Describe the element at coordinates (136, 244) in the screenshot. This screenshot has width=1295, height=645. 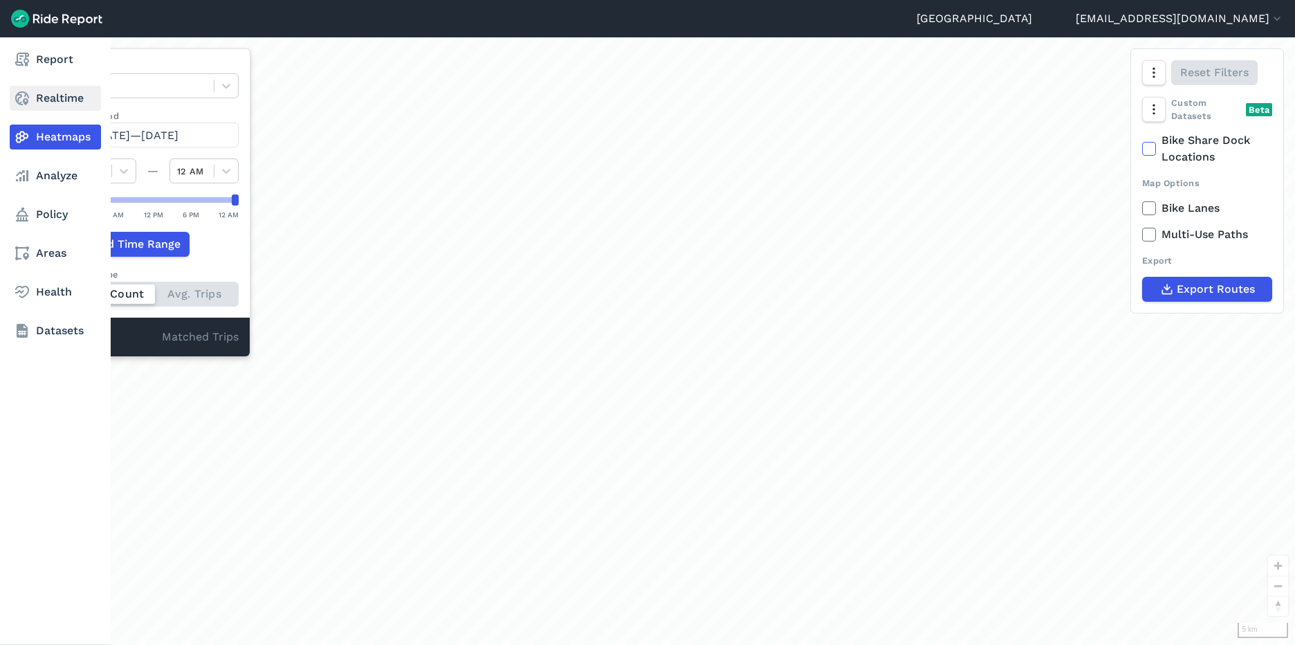
I see `span: Add Time Range` at that location.